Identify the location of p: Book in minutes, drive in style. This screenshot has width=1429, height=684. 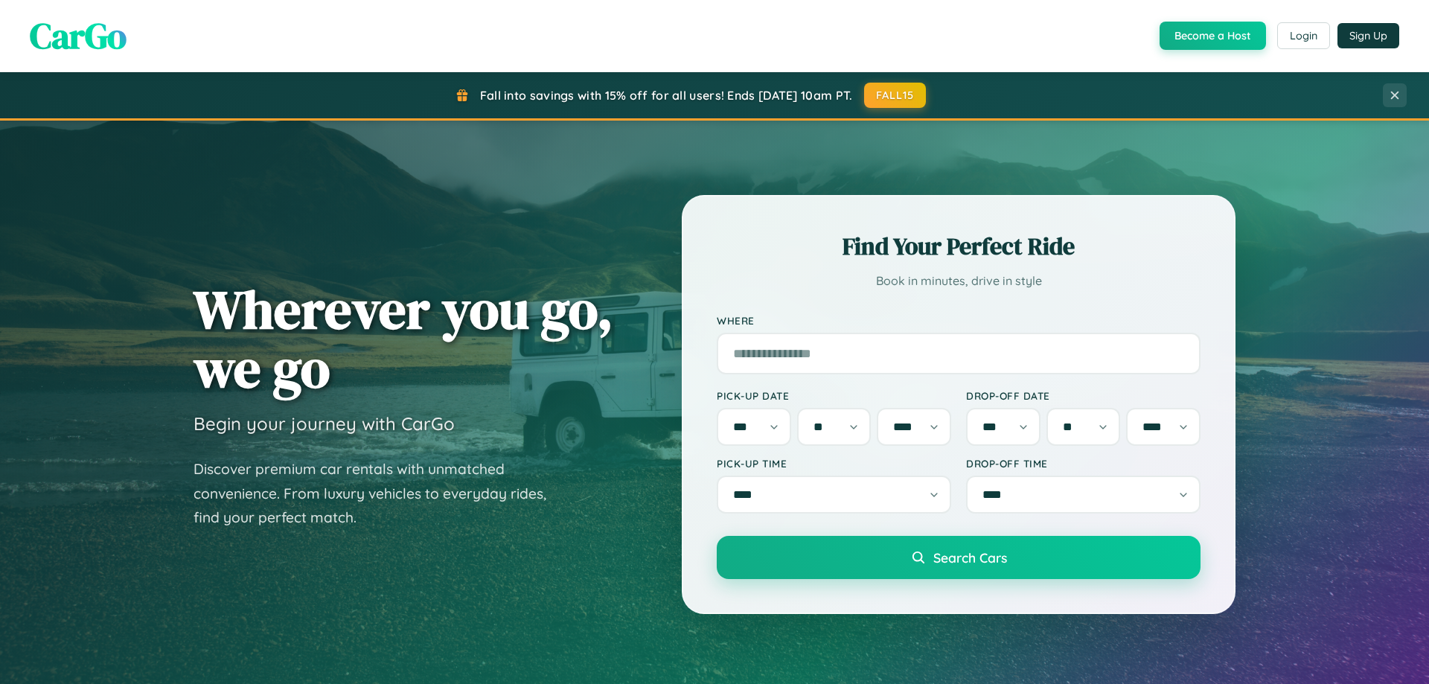
(958, 281).